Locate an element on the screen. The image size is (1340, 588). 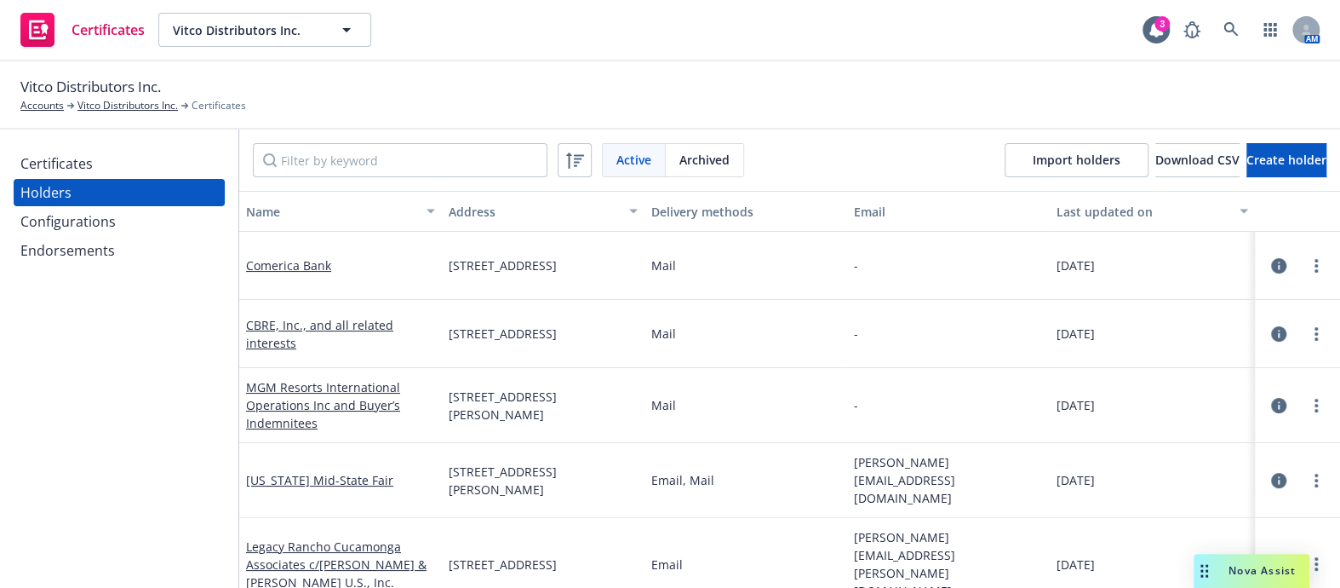
div: 3 is located at coordinates (1162, 24).